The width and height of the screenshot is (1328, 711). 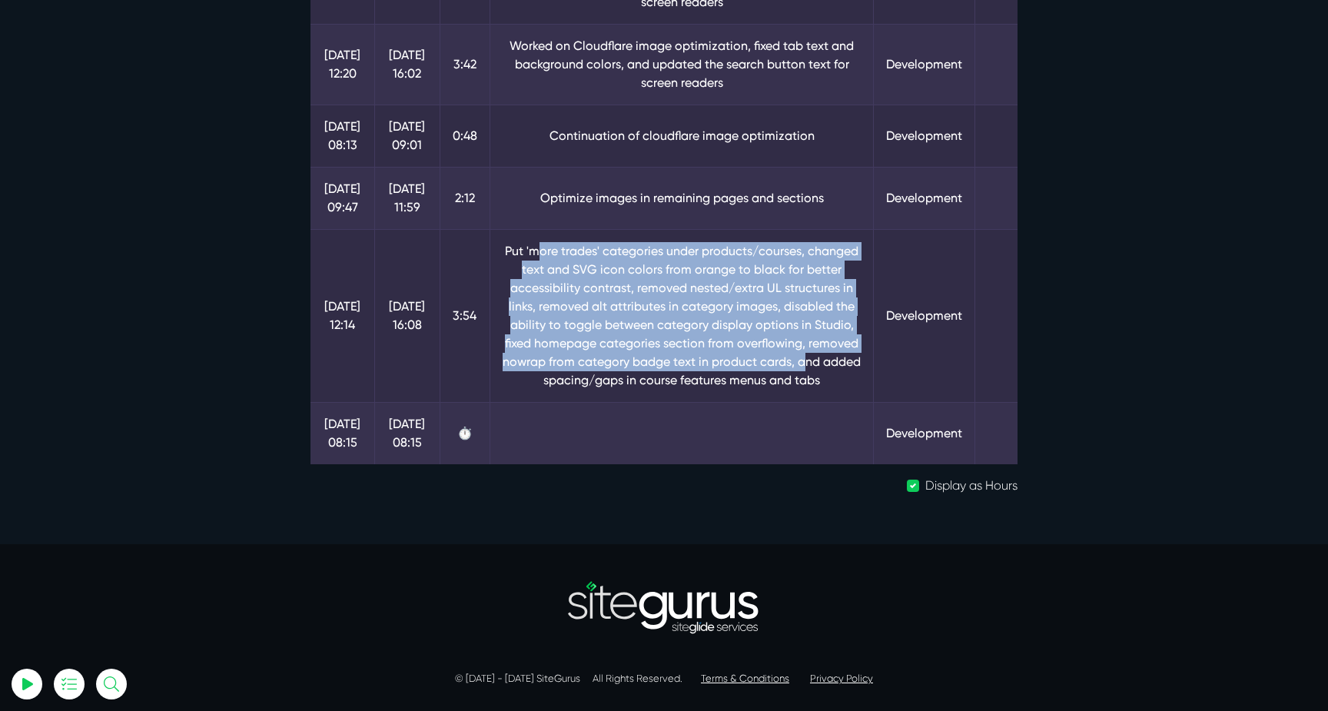 I want to click on label: Display as Hours, so click(x=971, y=486).